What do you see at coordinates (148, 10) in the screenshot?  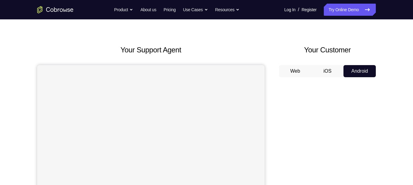 I see `a: About us` at bounding box center [148, 10].